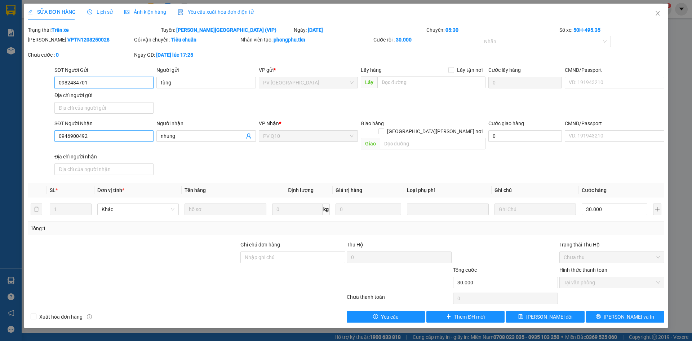 This screenshot has width=692, height=341. I want to click on div: Ngày GD:, so click(186, 55).